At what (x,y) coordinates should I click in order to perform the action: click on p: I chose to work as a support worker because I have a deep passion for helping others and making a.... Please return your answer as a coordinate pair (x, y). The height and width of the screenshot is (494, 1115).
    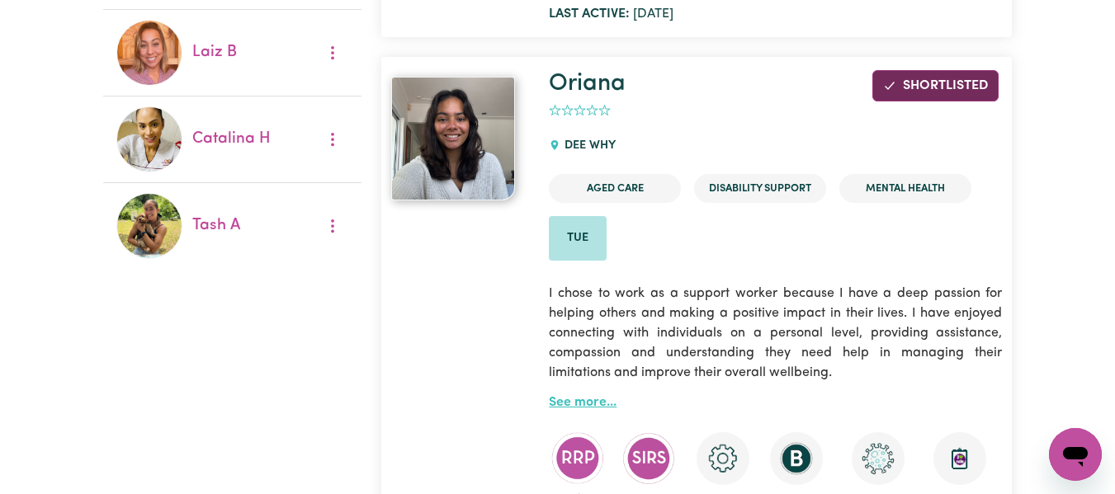
    Looking at the image, I should click on (775, 333).